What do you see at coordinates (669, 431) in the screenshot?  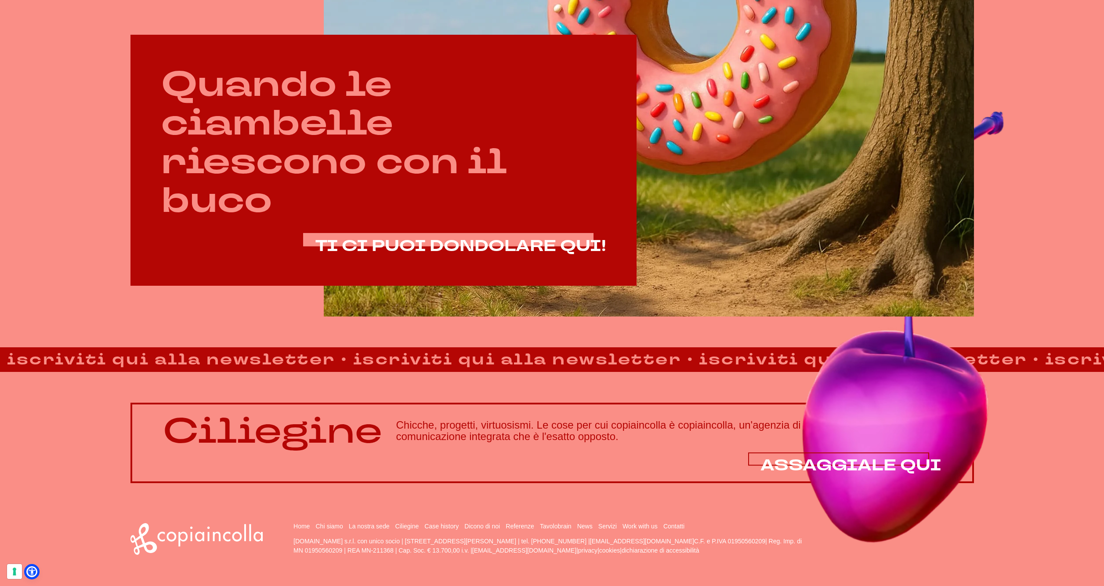 I see `h3: Chicche, progetti, virtuosismi. Le cose per cui copiaincolla è copiaincolla, un'agenzia di comuni...` at bounding box center [669, 431].